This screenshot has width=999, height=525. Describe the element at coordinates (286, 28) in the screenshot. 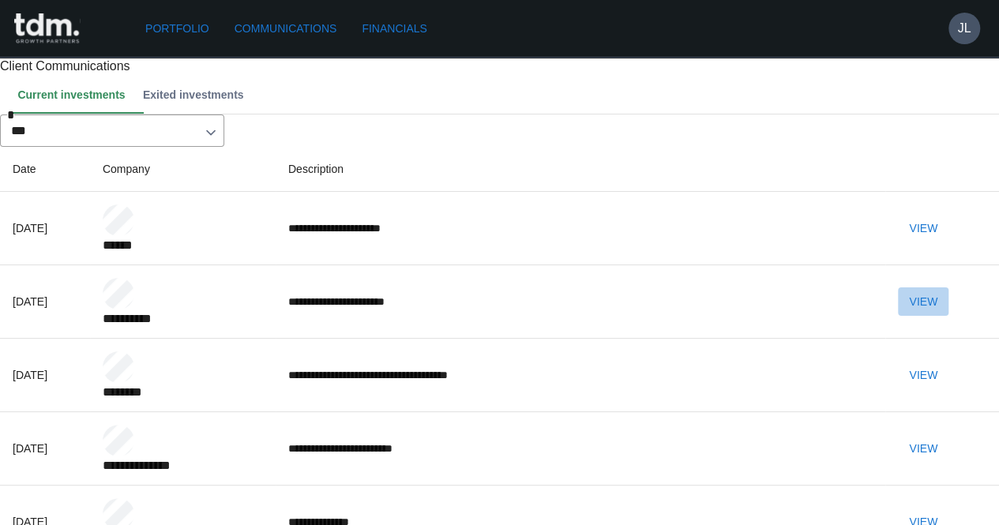

I see `a: Communications` at that location.